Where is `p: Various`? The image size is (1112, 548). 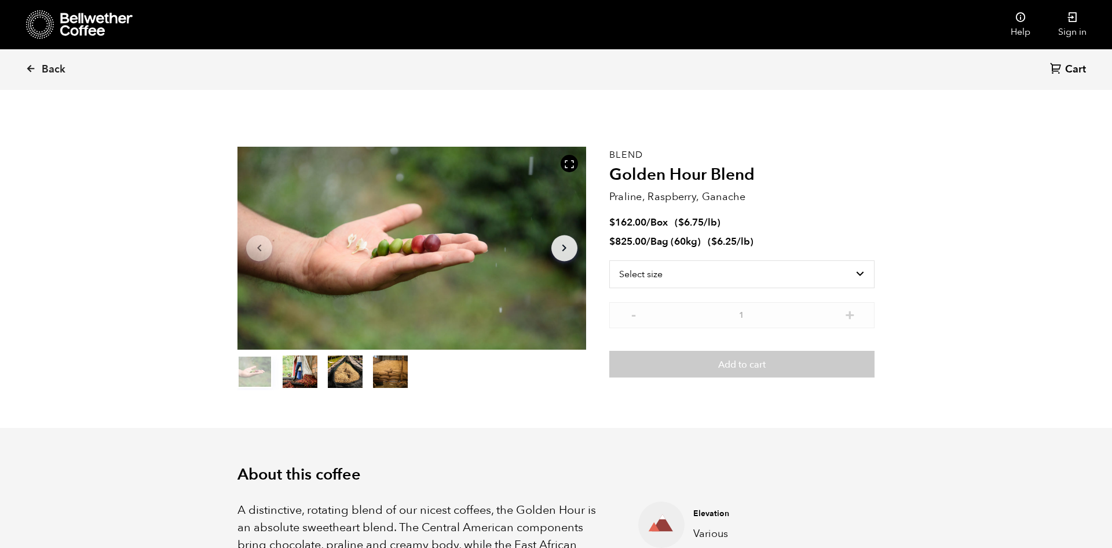 p: Various is located at coordinates (775, 533).